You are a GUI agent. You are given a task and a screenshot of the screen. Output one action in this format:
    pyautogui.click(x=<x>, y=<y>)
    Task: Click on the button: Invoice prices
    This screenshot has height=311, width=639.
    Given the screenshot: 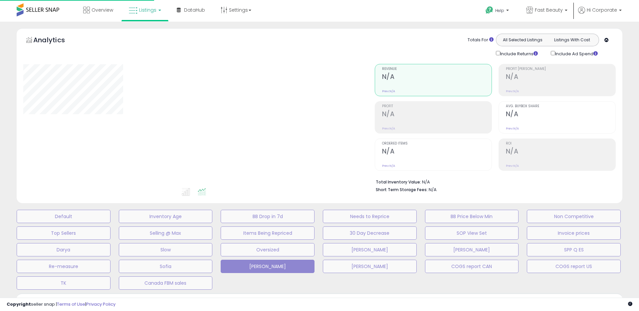 What is the action you would take?
    pyautogui.click(x=574, y=233)
    